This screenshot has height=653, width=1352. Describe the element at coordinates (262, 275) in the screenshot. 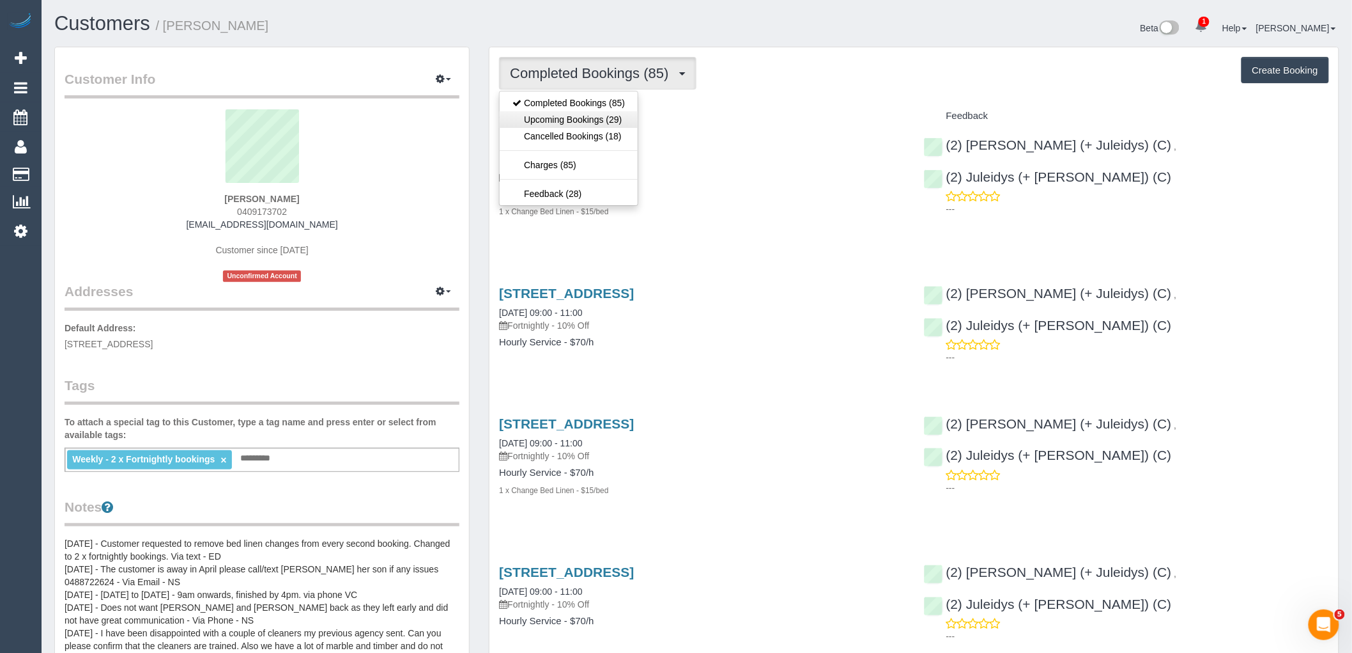

I see `span: Unconfirmed Account` at that location.